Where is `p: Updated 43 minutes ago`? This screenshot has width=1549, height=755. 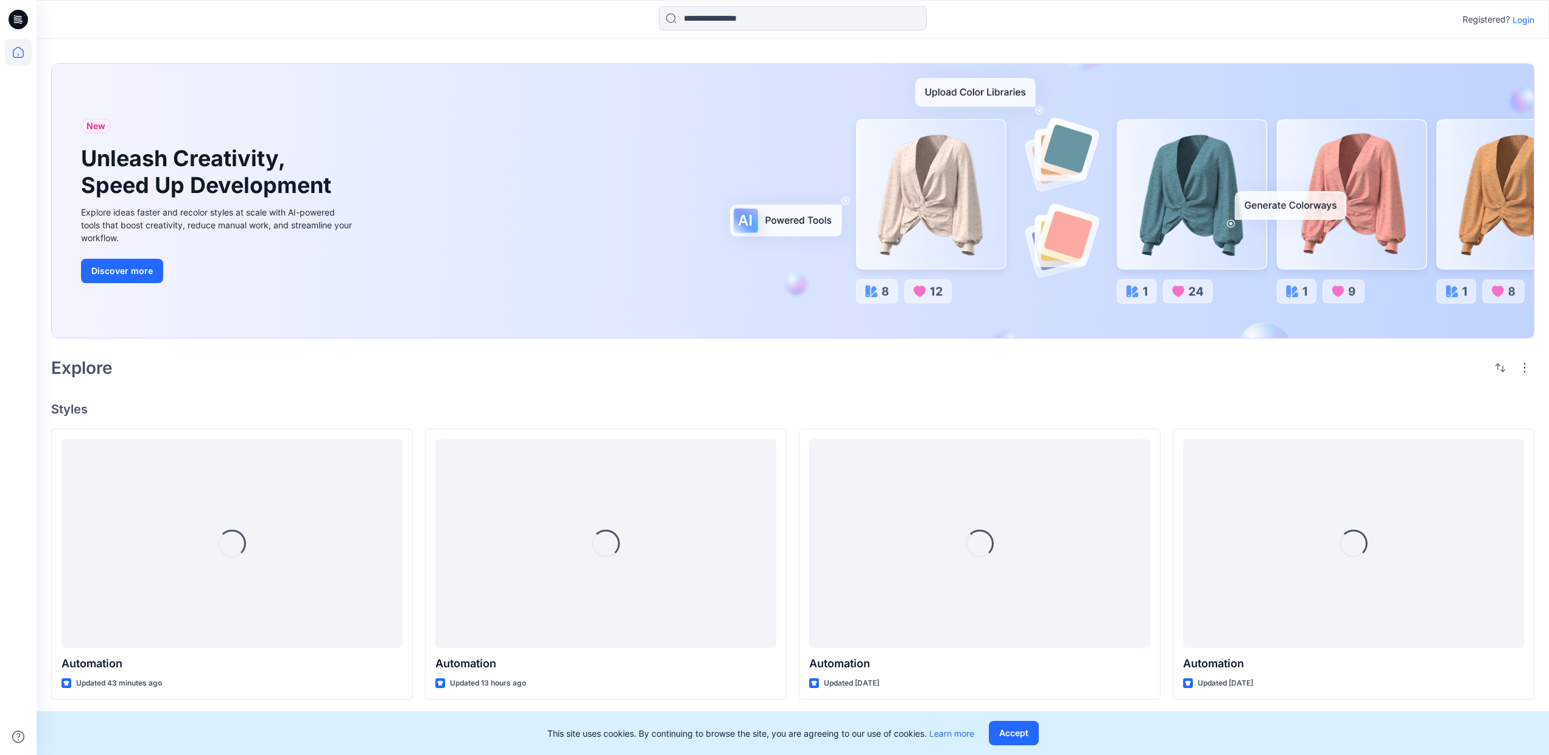 p: Updated 43 minutes ago is located at coordinates (119, 683).